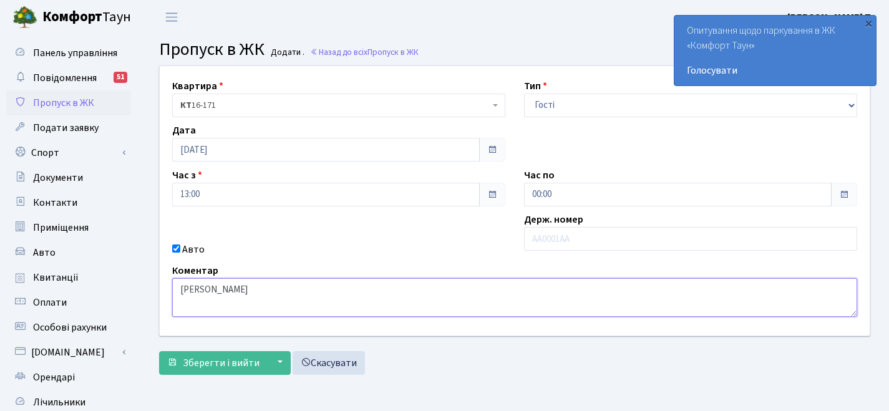 The width and height of the screenshot is (889, 411). What do you see at coordinates (69, 128) in the screenshot?
I see `a: Подати заявку` at bounding box center [69, 128].